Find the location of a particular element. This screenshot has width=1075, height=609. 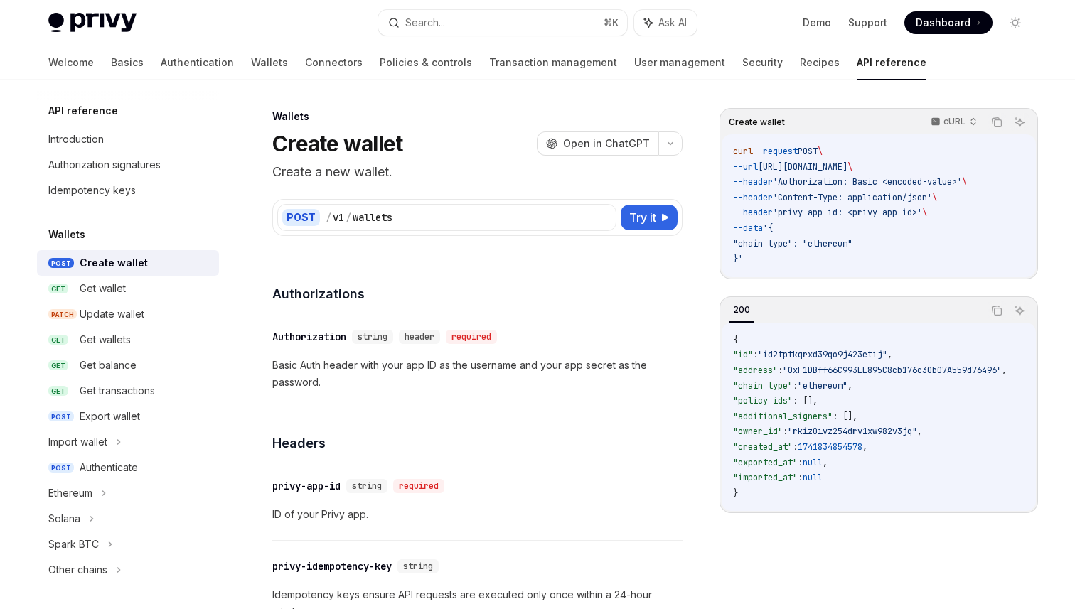

a: Transaction management is located at coordinates (553, 63).